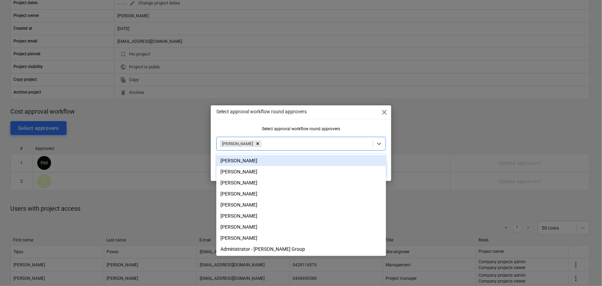  What do you see at coordinates (301, 249) in the screenshot?
I see `div: Administrator - Keane Group` at bounding box center [301, 249].